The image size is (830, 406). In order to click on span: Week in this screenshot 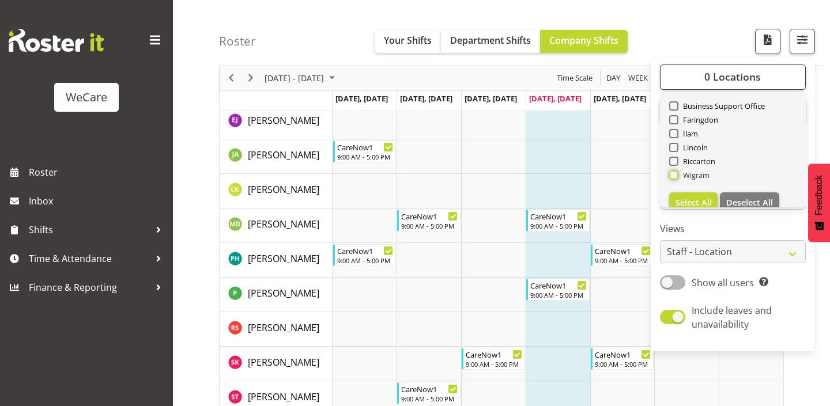, I will do `click(638, 78)`.